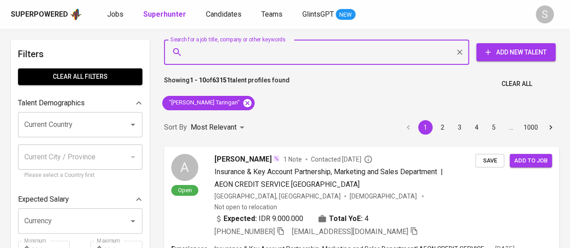 The height and width of the screenshot is (248, 570). What do you see at coordinates (227, 84) in the screenshot?
I see `p: Showing of talent profiles found` at bounding box center [227, 84].